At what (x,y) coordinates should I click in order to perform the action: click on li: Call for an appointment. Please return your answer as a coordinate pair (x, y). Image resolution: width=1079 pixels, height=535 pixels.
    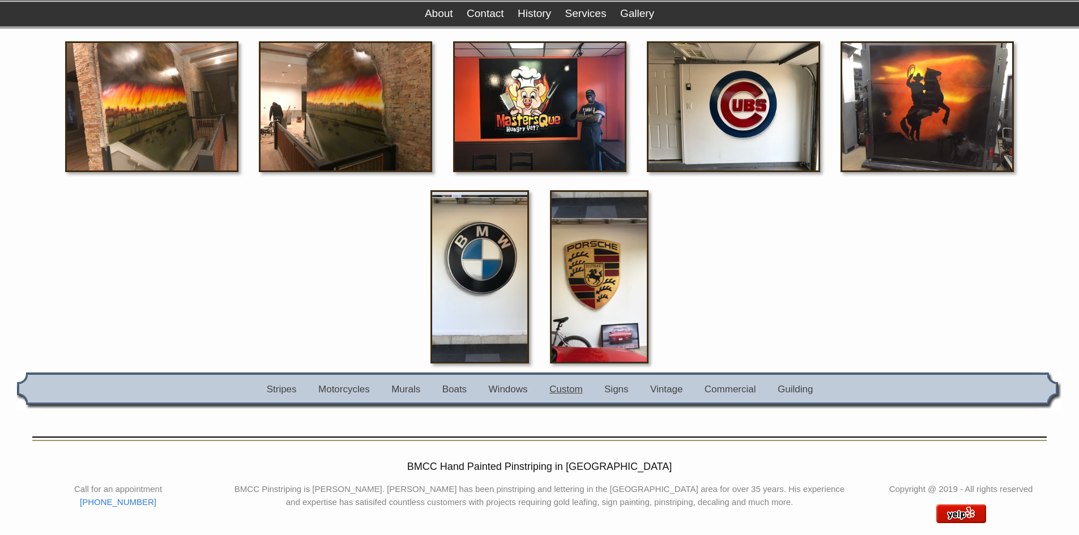
    Looking at the image, I should click on (118, 489).